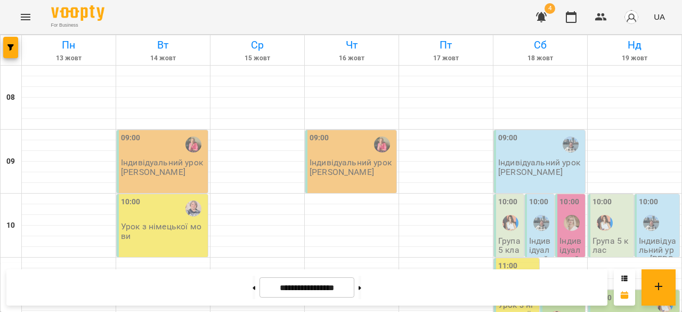  Describe the element at coordinates (541, 58) in the screenshot. I see `h6: 18 жовт` at that location.